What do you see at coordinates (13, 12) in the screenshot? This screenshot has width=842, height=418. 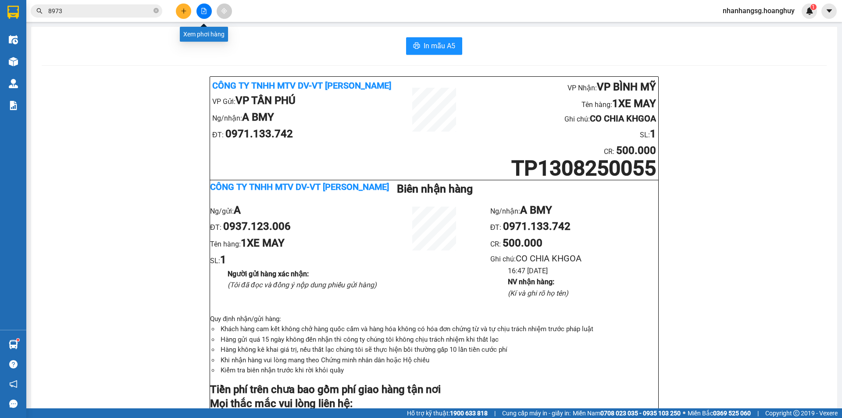 I see `img: logo-vxr` at bounding box center [13, 12].